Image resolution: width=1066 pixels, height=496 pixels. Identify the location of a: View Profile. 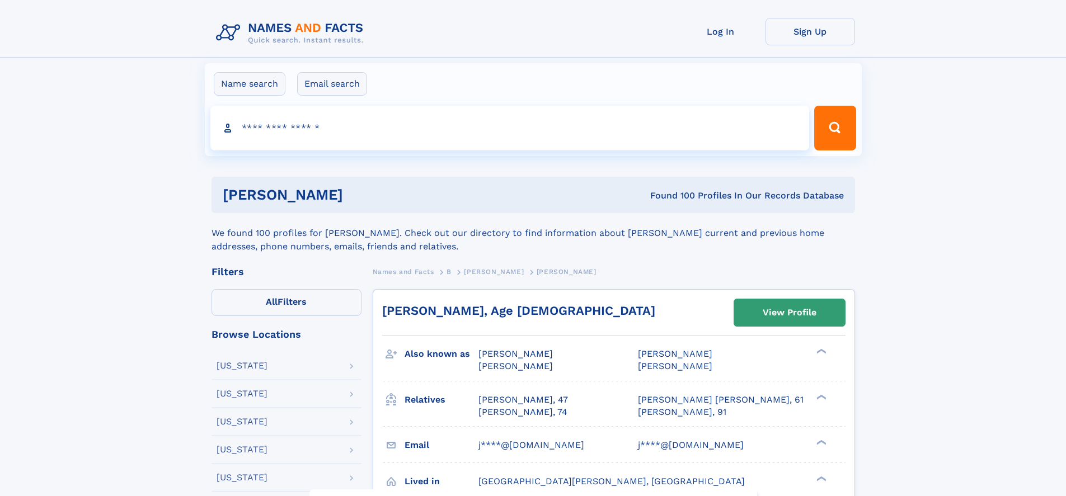
(790, 313).